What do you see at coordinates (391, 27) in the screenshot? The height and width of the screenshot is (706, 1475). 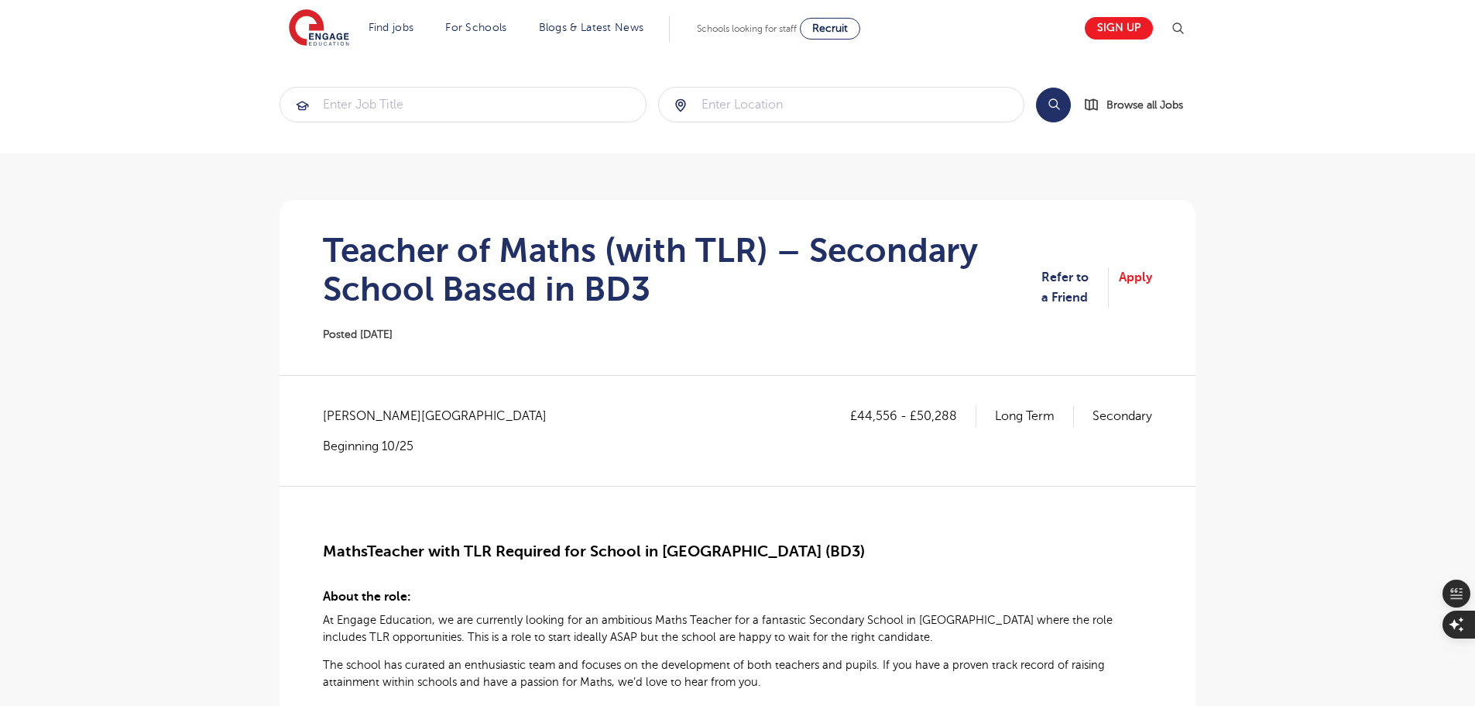 I see `a: Find jobs` at bounding box center [391, 27].